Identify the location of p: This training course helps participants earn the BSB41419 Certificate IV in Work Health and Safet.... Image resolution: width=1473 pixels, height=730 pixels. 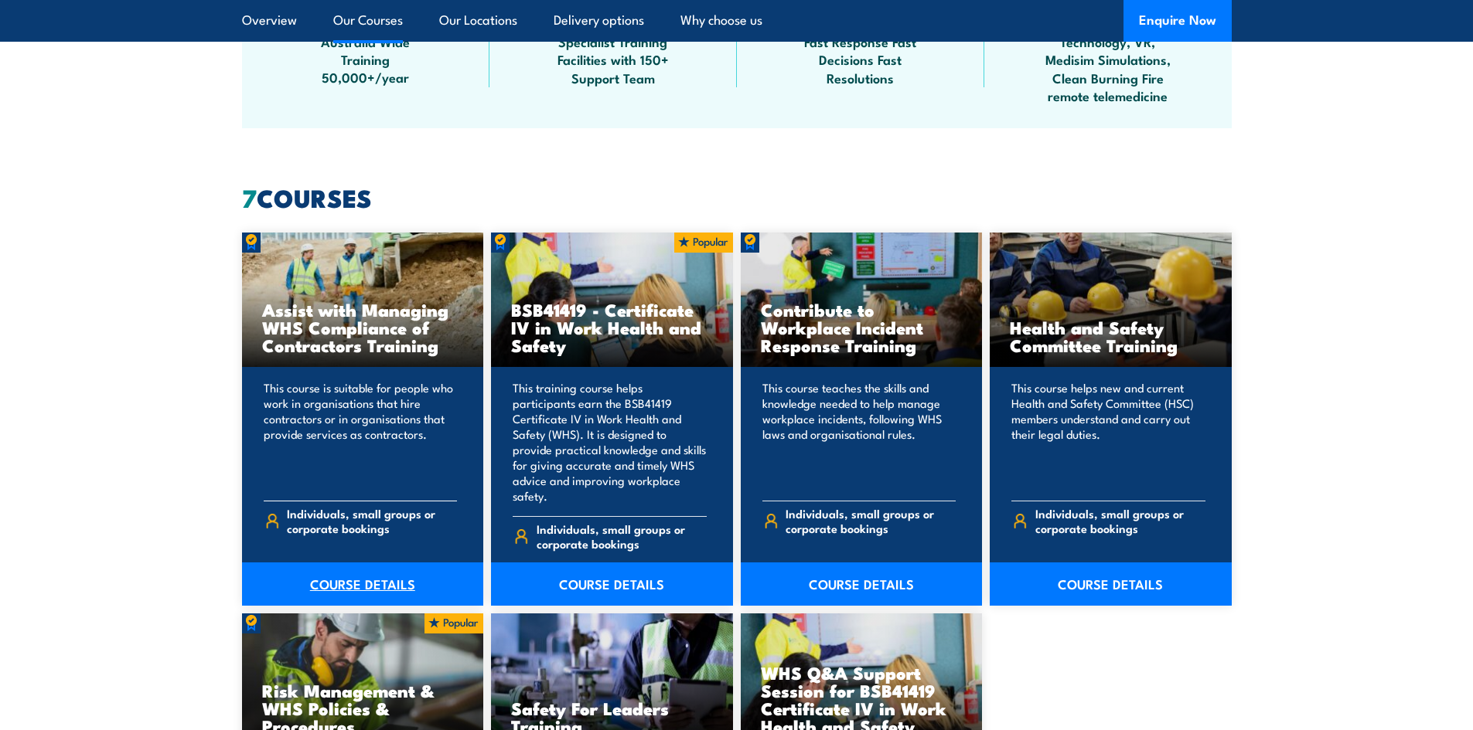
(609, 442).